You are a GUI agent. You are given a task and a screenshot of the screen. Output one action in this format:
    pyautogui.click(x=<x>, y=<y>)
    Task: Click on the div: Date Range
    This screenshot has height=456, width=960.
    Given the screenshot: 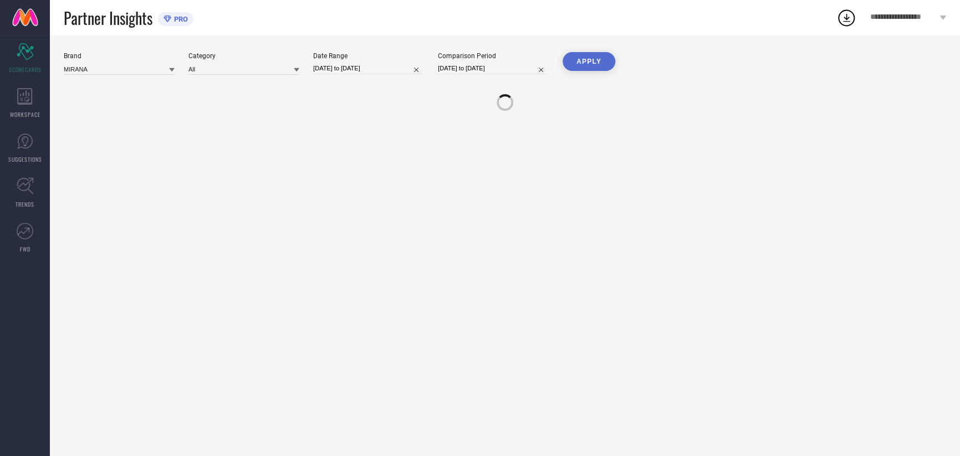 What is the action you would take?
    pyautogui.click(x=368, y=56)
    